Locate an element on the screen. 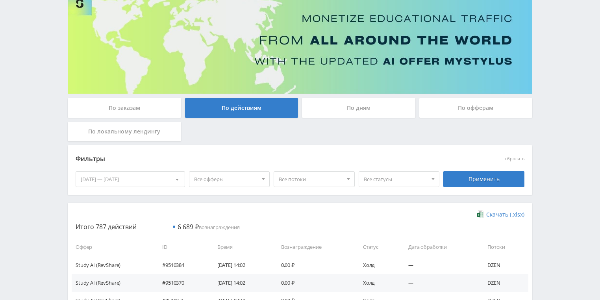  div: По действиям is located at coordinates (242, 108).